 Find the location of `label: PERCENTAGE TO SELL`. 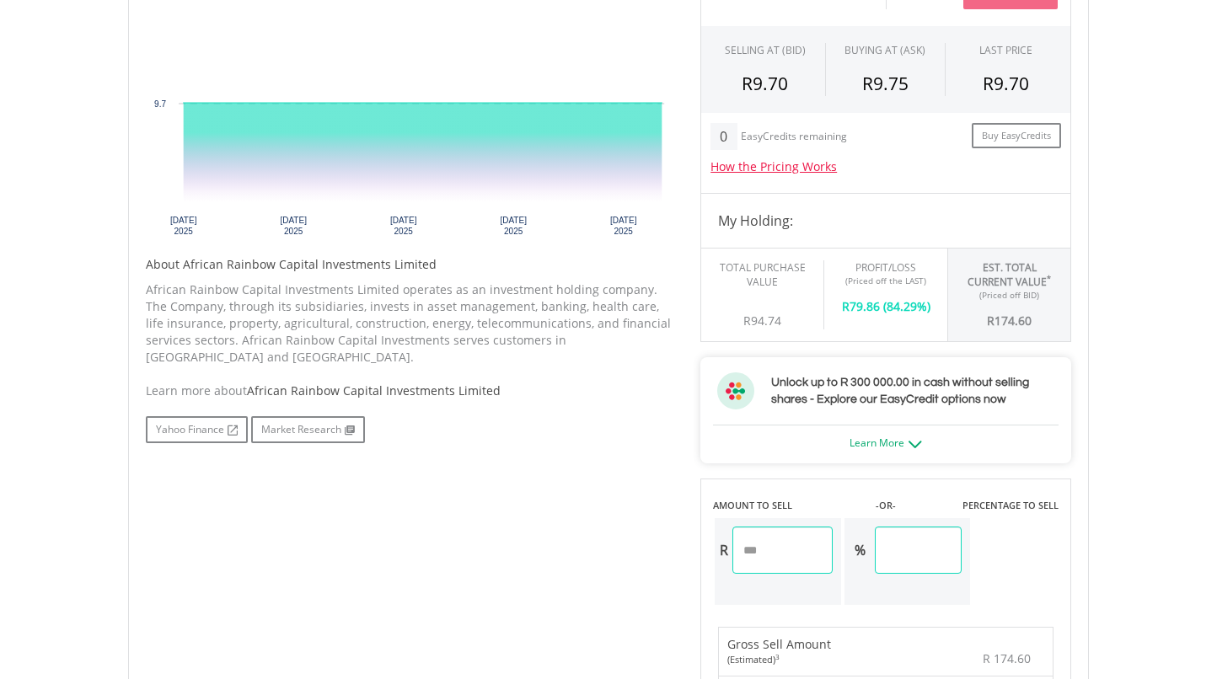

label: PERCENTAGE TO SELL is located at coordinates (1011, 506).